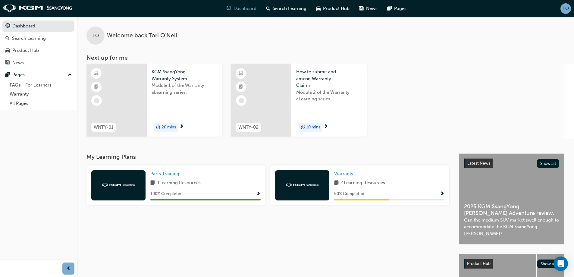  What do you see at coordinates (245, 8) in the screenshot?
I see `span: Dashboard` at bounding box center [245, 8].